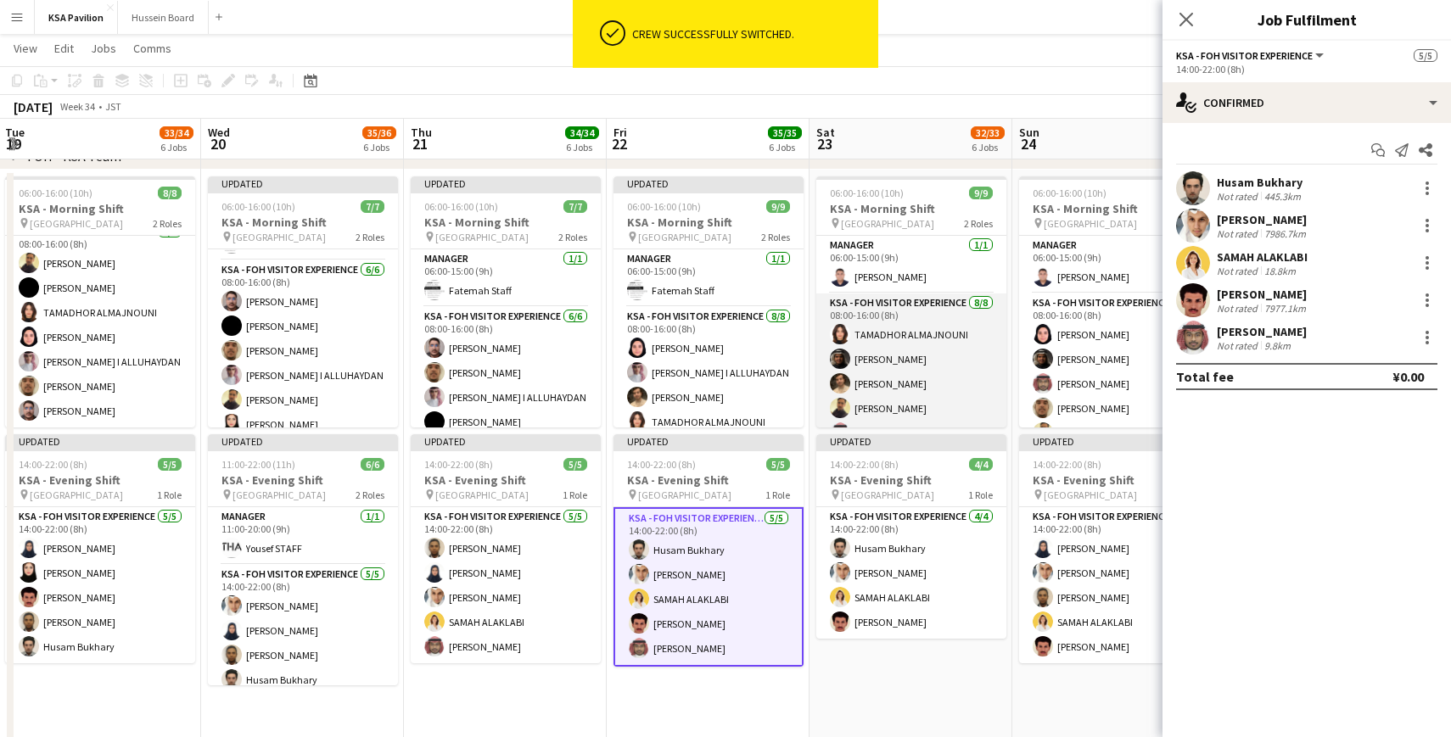 The image size is (1451, 737). What do you see at coordinates (1425, 55) in the screenshot?
I see `span: 5/5` at bounding box center [1425, 55].